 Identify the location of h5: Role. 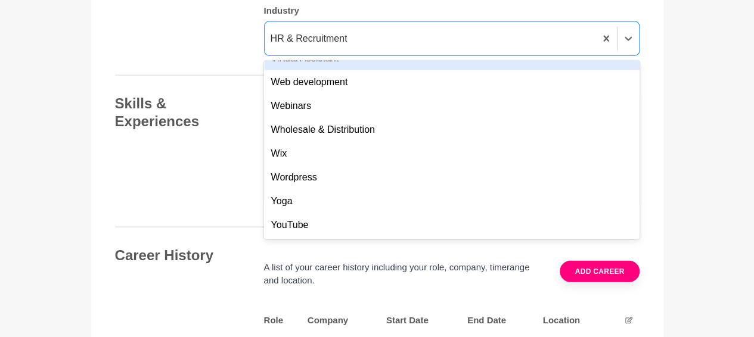
(282, 321).